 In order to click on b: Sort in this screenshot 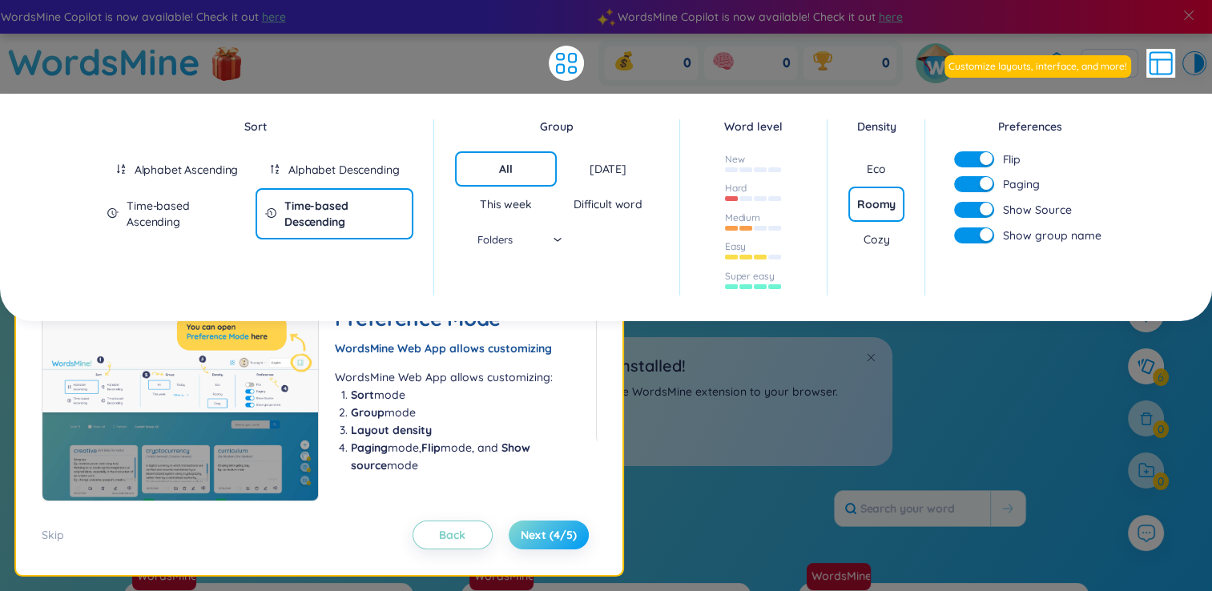, I will do `click(362, 395)`.